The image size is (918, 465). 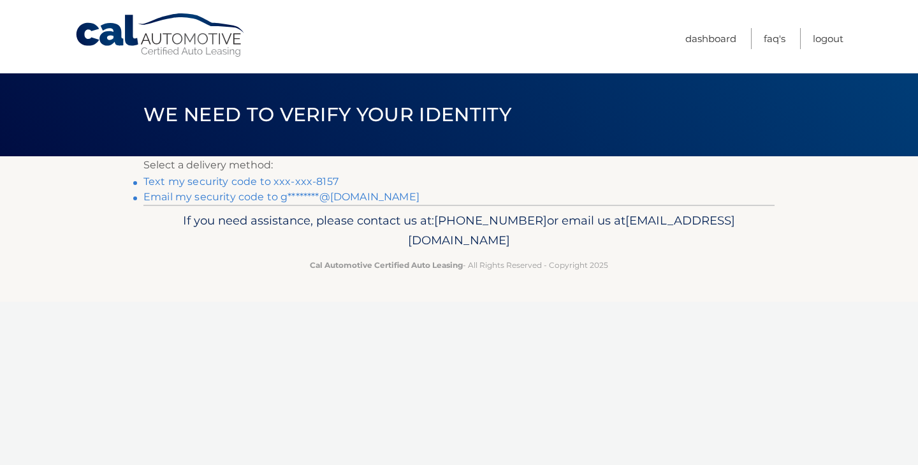 I want to click on a: Dashboard, so click(x=711, y=38).